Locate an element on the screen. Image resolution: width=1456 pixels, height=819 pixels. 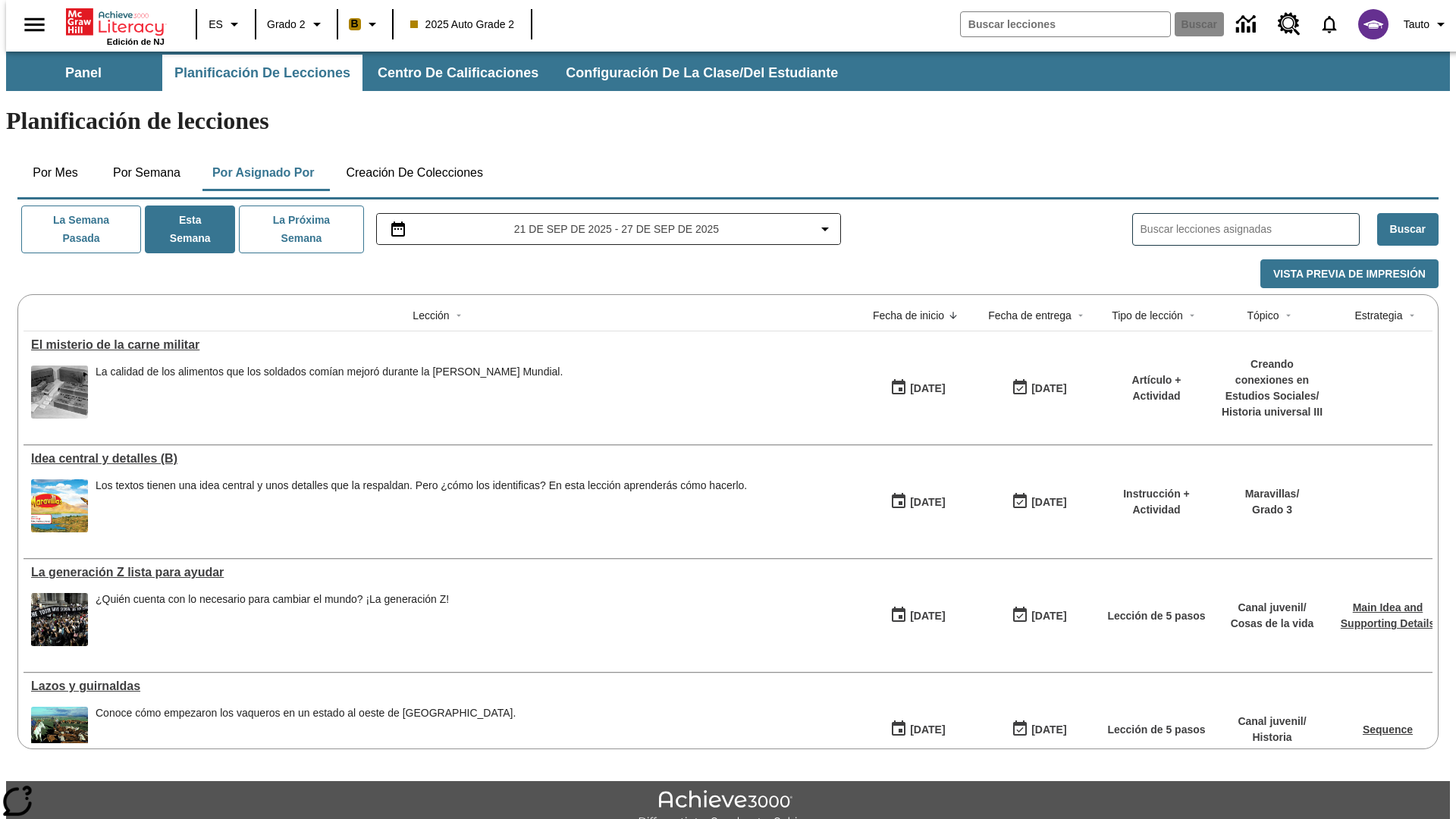
span: 2025 Auto Grade 2 is located at coordinates (463, 24).